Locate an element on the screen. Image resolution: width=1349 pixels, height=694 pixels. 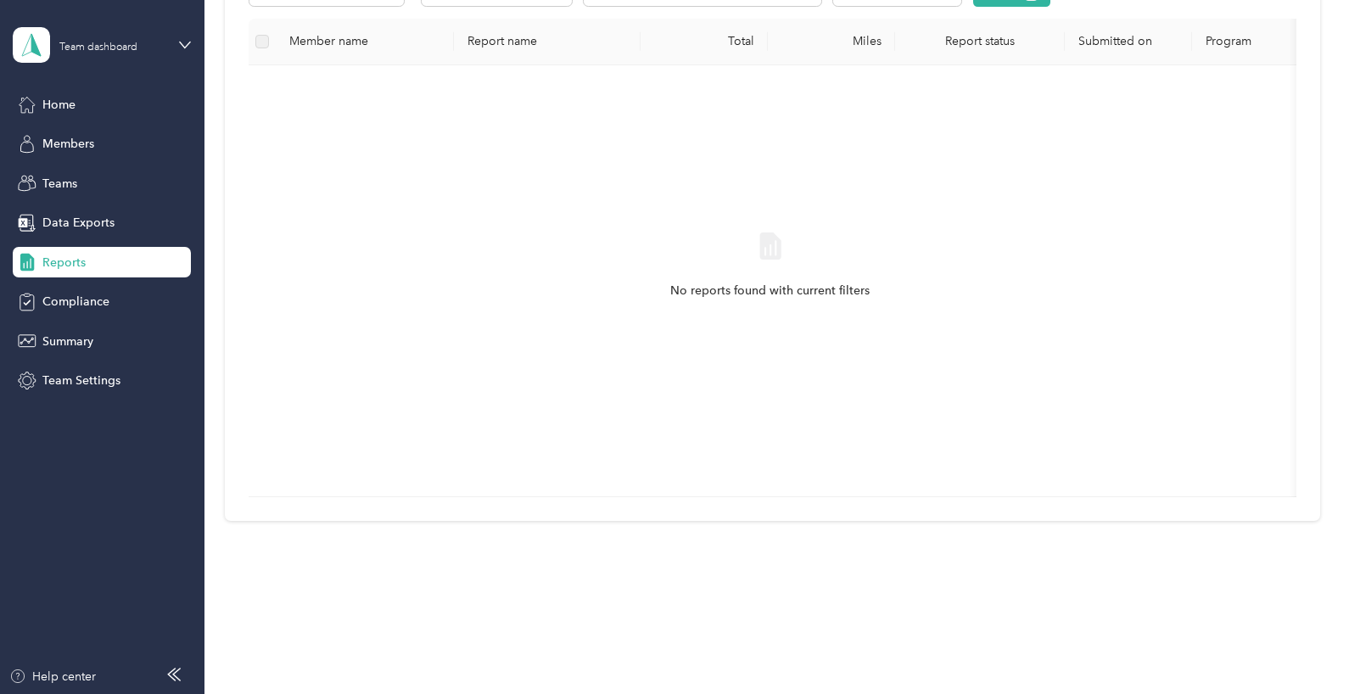
th: Submitted on is located at coordinates (1128, 42).